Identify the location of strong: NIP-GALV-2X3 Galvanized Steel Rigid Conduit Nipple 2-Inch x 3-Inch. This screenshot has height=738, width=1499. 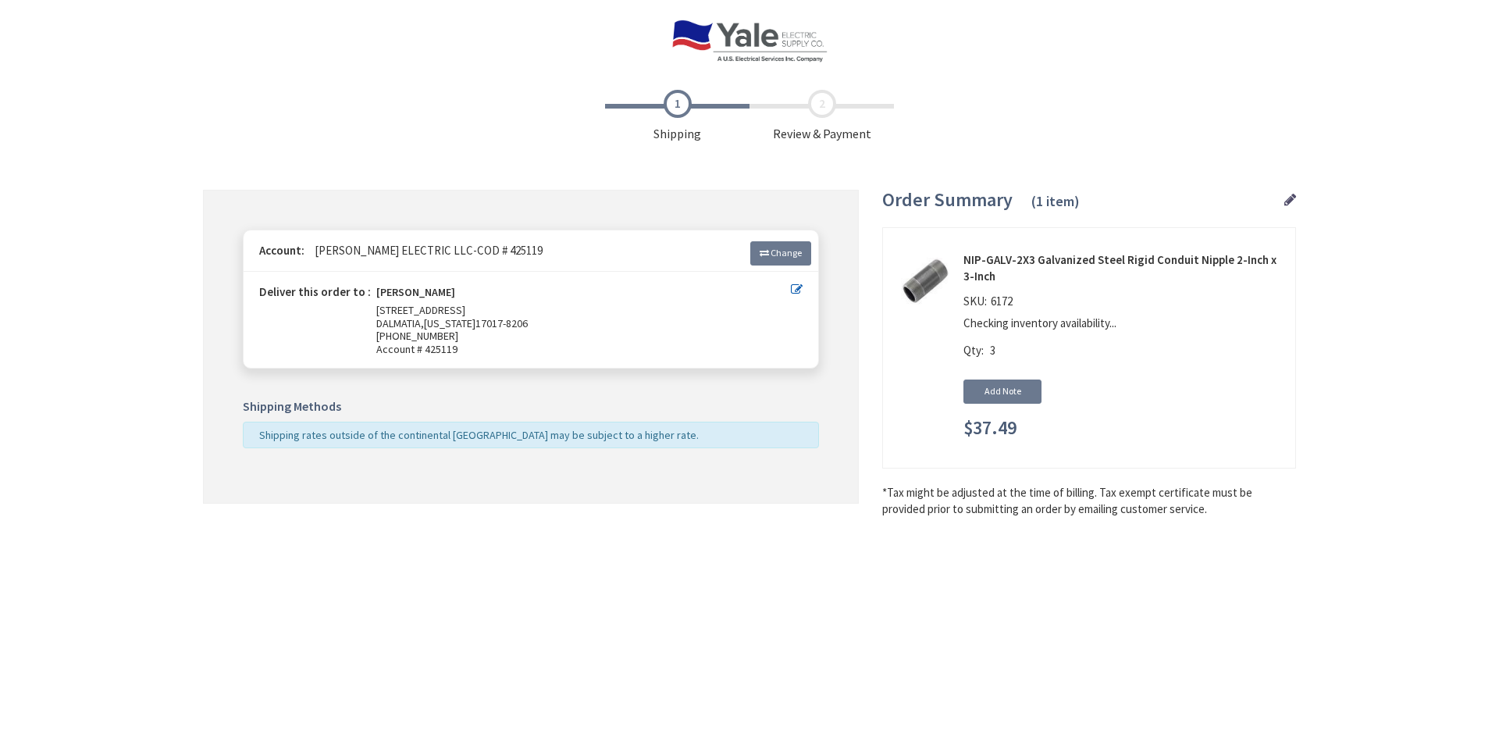
(1123, 268).